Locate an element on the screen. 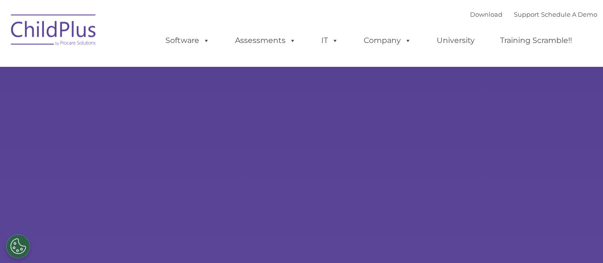  a: Software is located at coordinates (187, 41).